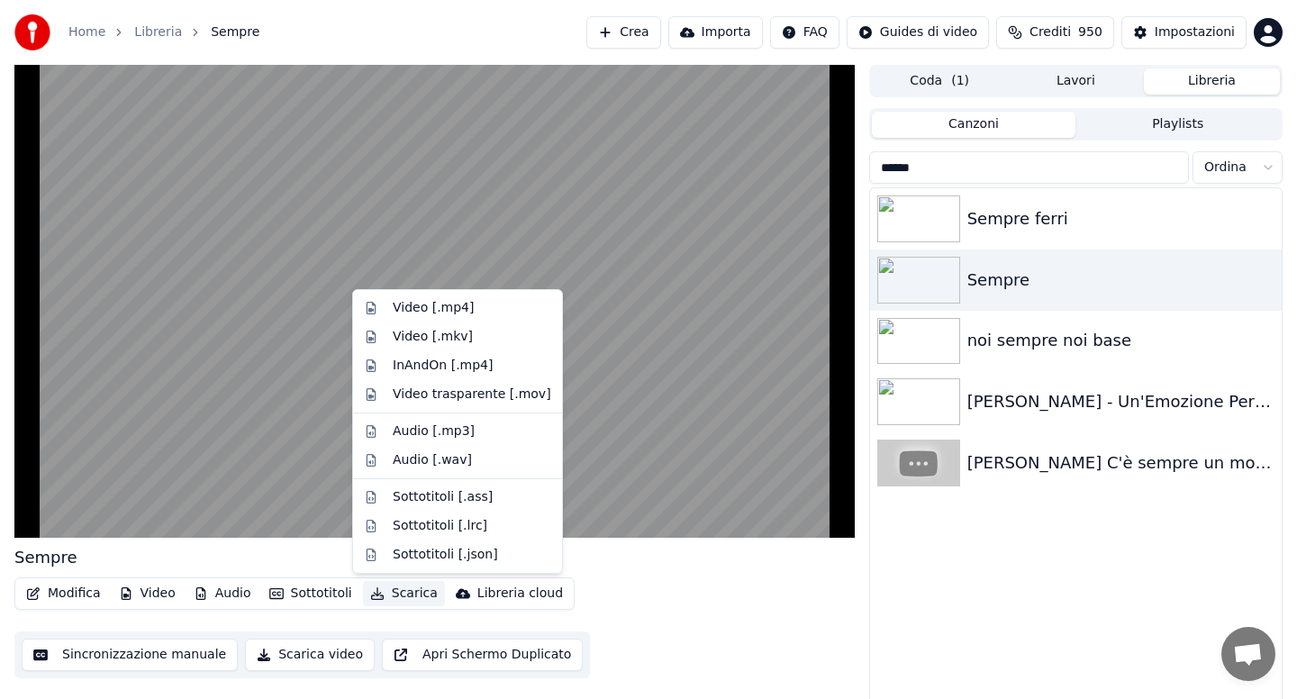 The height and width of the screenshot is (699, 1297). Describe the element at coordinates (520, 594) in the screenshot. I see `div: Libreria cloud` at that location.